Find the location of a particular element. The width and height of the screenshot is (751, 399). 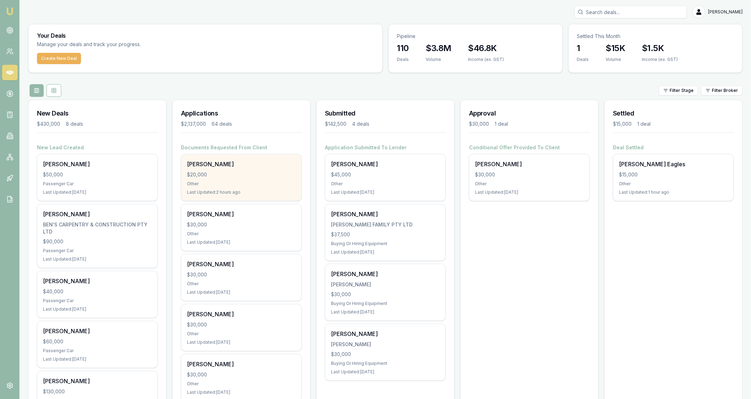

button: Filter Broker is located at coordinates (722, 90).